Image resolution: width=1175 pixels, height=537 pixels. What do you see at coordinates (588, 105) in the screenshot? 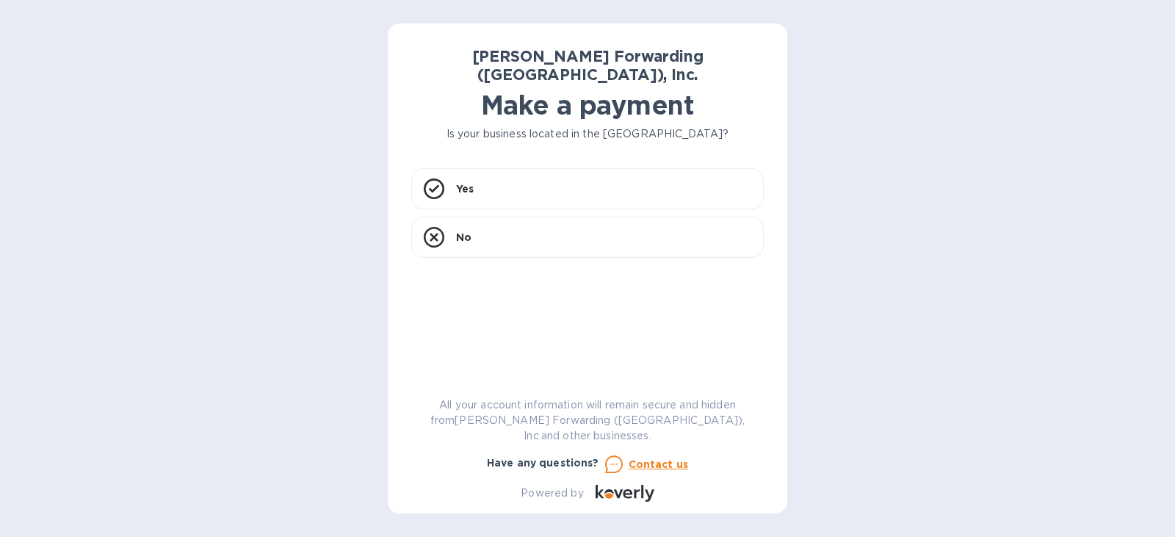
I see `h1: Make a payment` at bounding box center [588, 105].